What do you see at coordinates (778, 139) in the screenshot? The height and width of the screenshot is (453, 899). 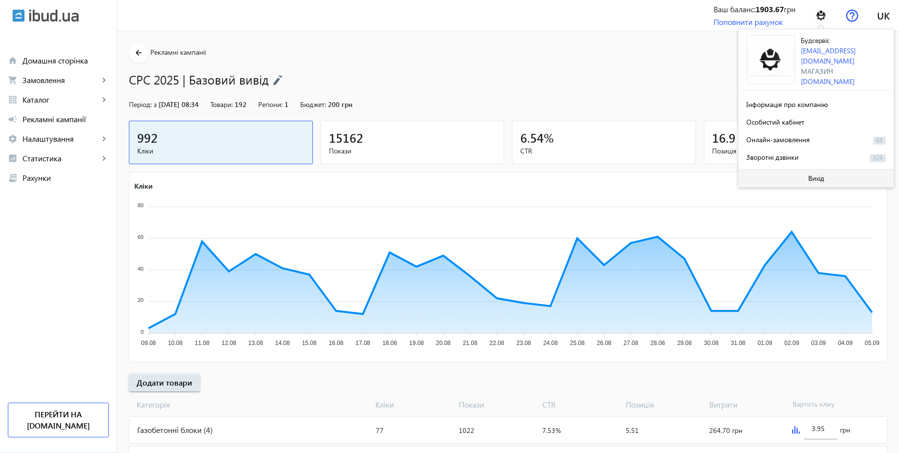 I see `span: Онлайн-замовлення` at bounding box center [778, 139].